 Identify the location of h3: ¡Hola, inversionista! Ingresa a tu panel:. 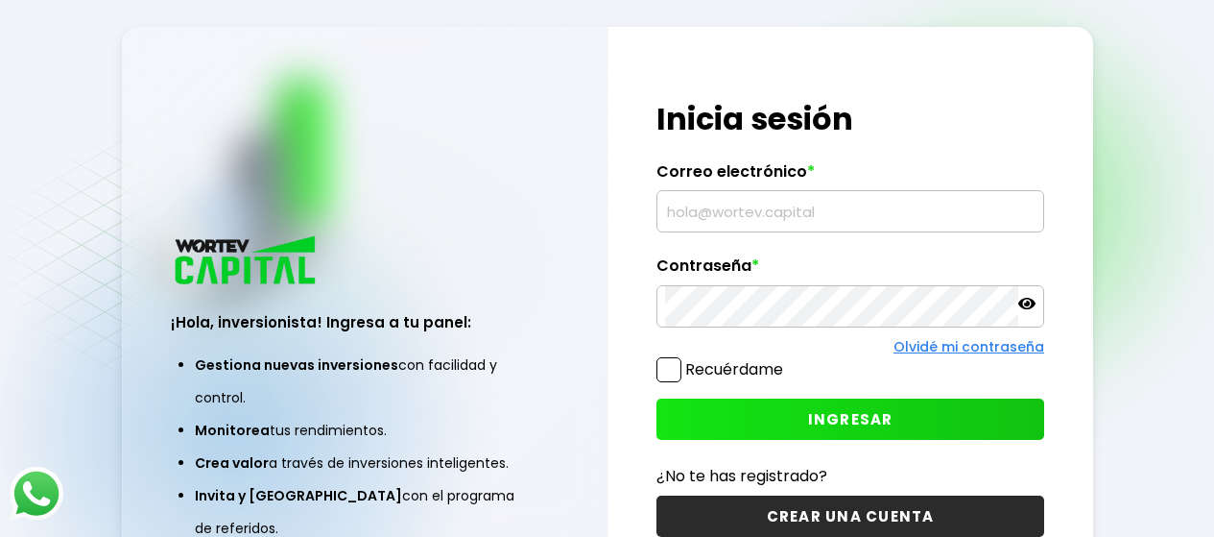
(365, 322).